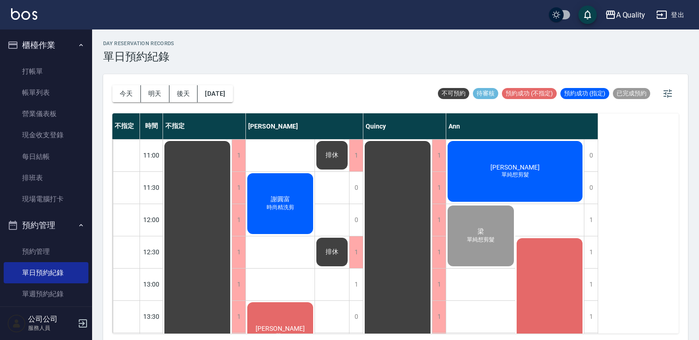  Describe the element at coordinates (46, 199) in the screenshot. I see `a: 現場電腦打卡` at that location.